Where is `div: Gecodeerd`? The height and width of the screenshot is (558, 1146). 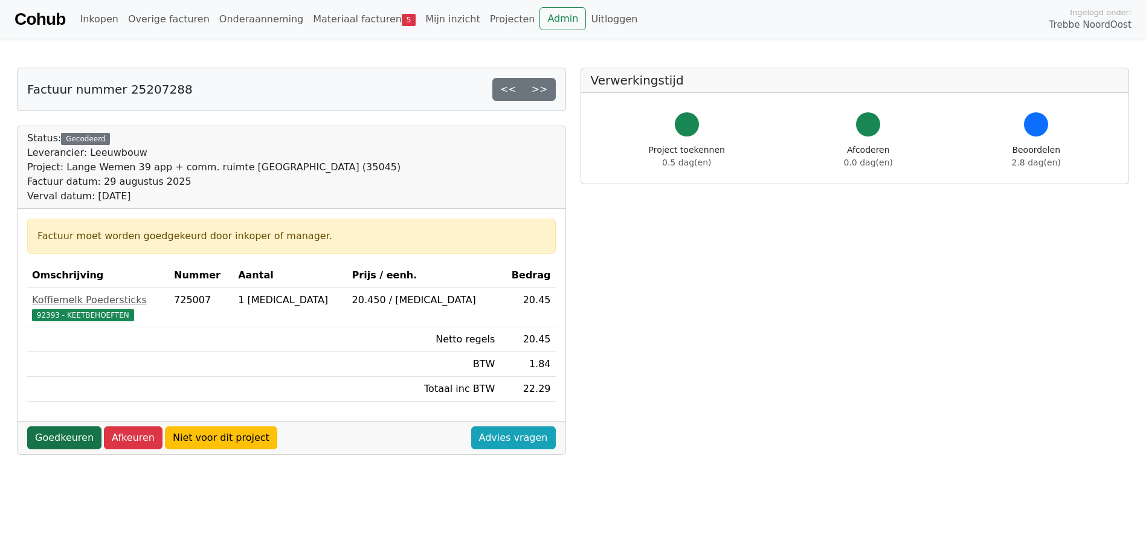
div: Gecodeerd is located at coordinates (85, 139).